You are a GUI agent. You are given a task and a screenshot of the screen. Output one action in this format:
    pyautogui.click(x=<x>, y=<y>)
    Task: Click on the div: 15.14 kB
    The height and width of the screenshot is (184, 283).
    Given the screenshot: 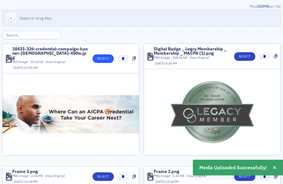 What is the action you would take?
    pyautogui.click(x=36, y=62)
    